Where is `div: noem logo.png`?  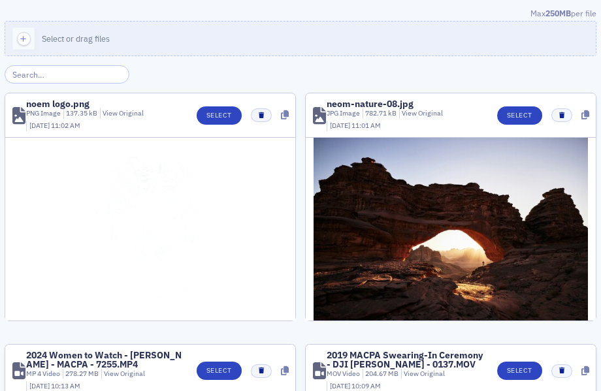
div: noem logo.png is located at coordinates (57, 104).